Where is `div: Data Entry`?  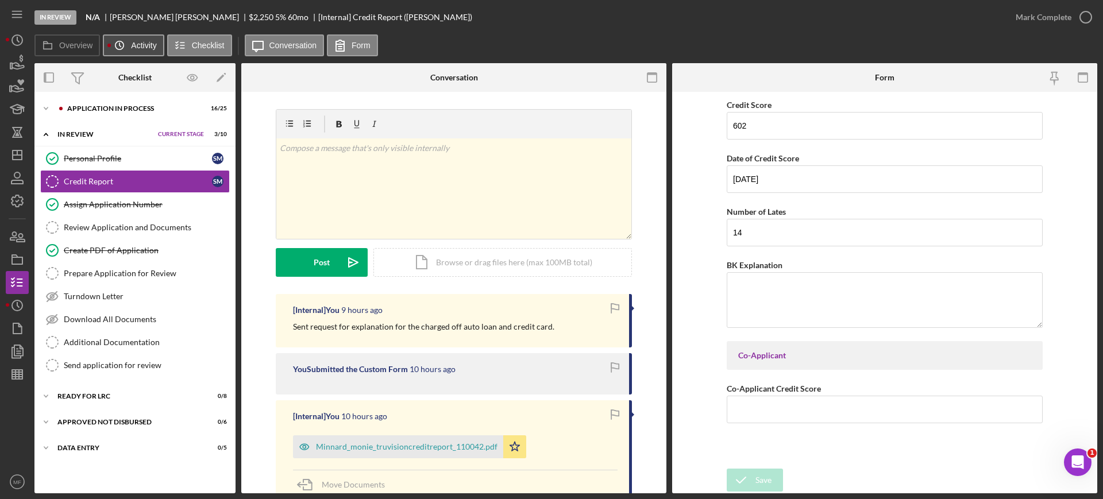
div: Data Entry is located at coordinates (128, 448).